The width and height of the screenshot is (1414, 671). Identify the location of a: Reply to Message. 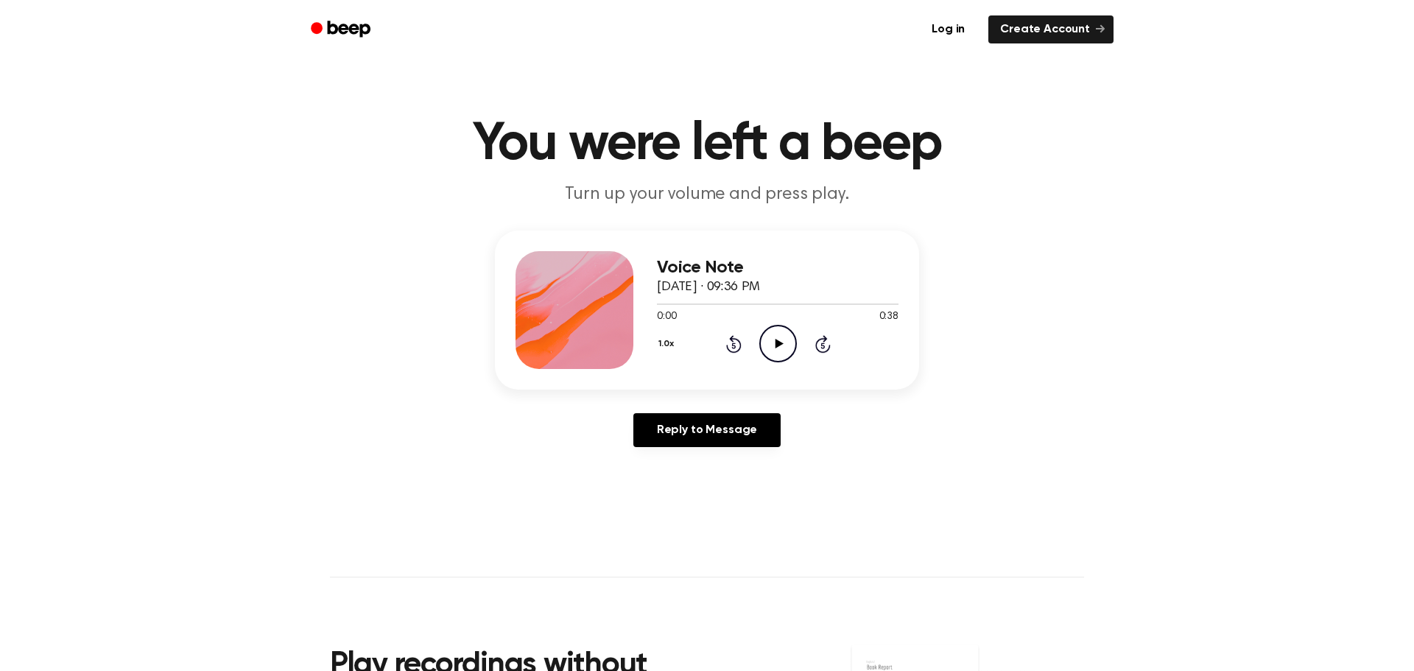
(707, 430).